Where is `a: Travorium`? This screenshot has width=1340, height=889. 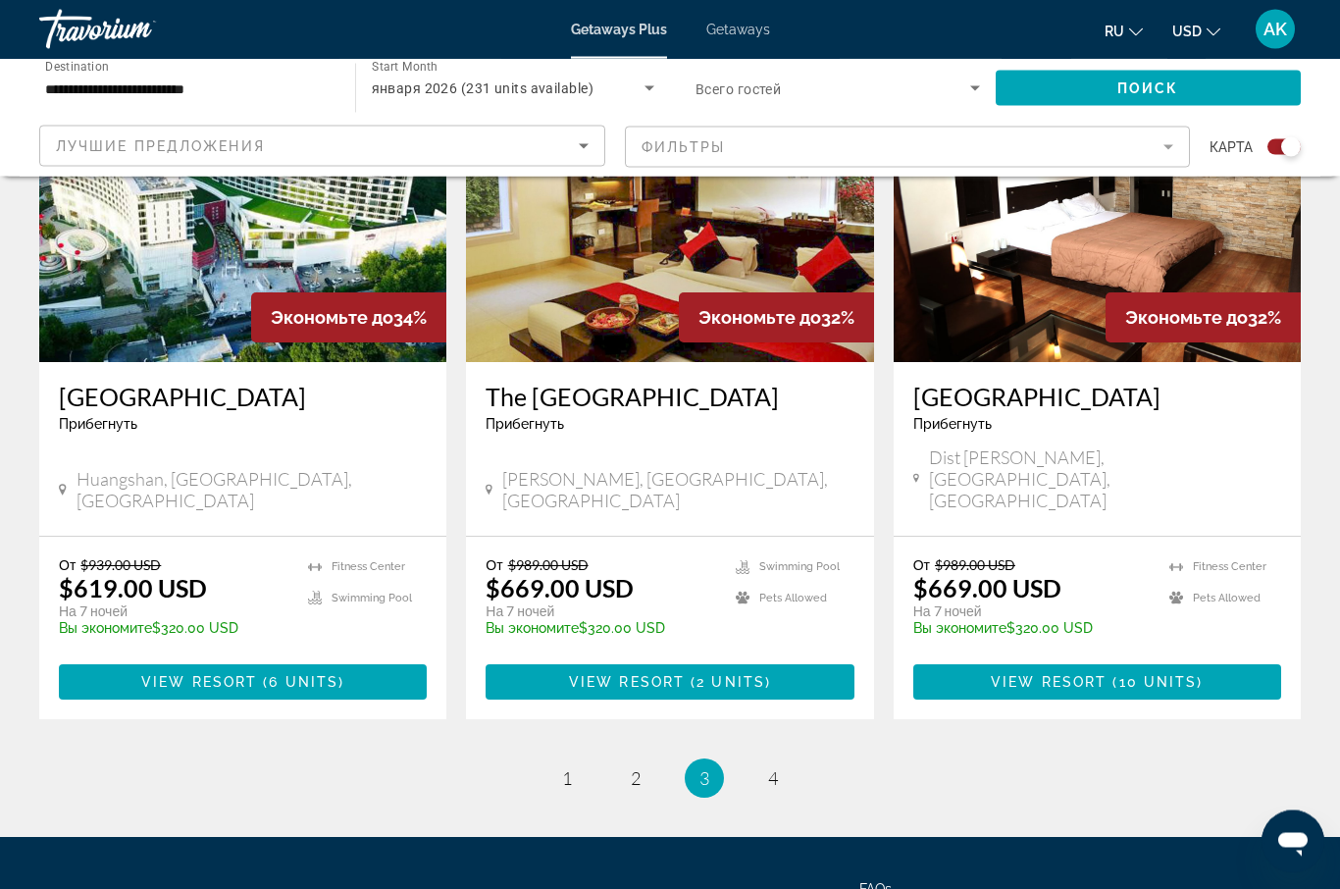
a: Travorium is located at coordinates (137, 29).